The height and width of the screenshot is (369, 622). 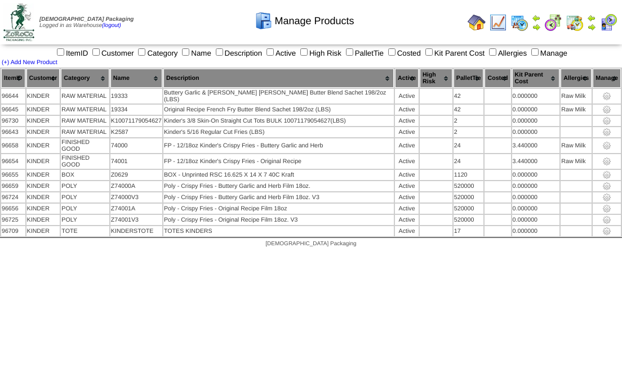 What do you see at coordinates (136, 110) in the screenshot?
I see `td: 19334` at bounding box center [136, 110].